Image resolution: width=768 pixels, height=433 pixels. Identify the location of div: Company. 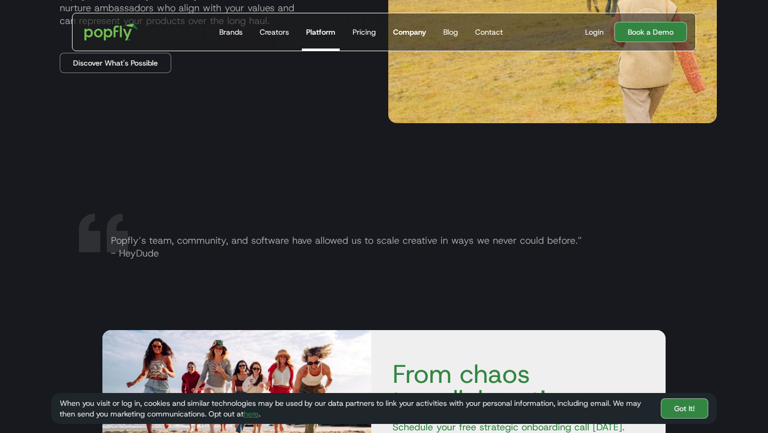
(410, 32).